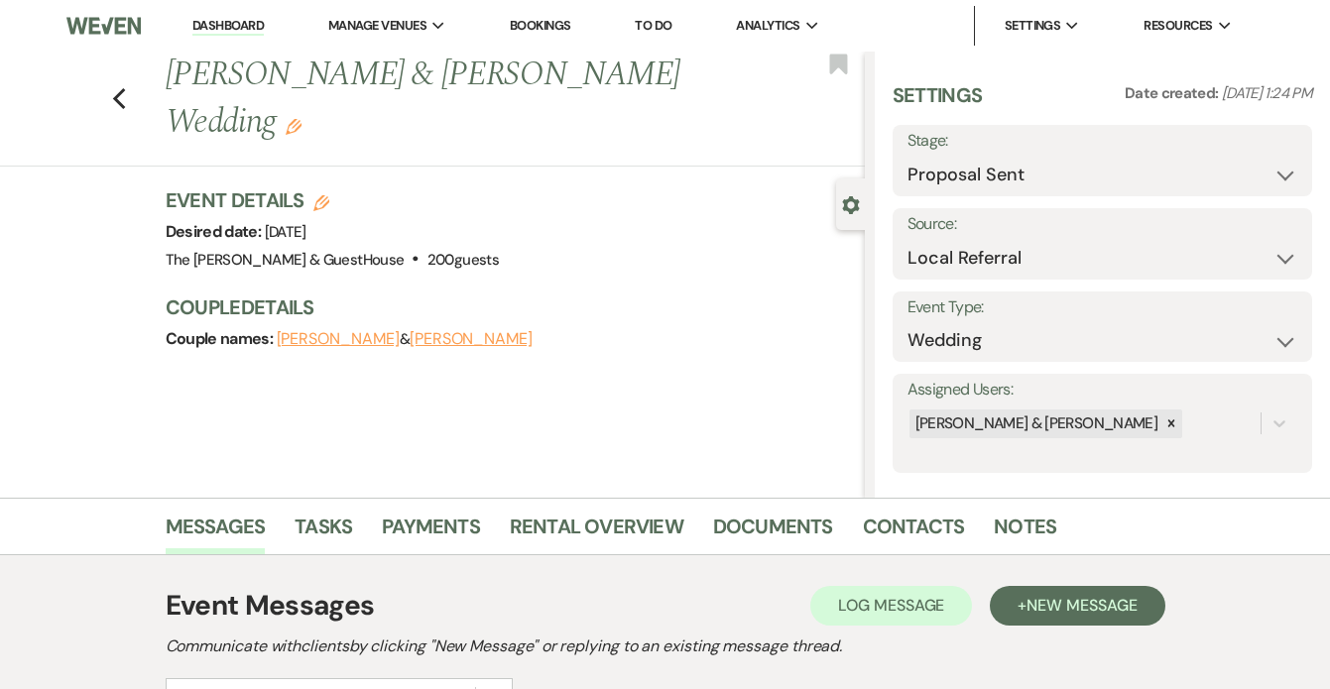  I want to click on h3: Event Details, so click(332, 200).